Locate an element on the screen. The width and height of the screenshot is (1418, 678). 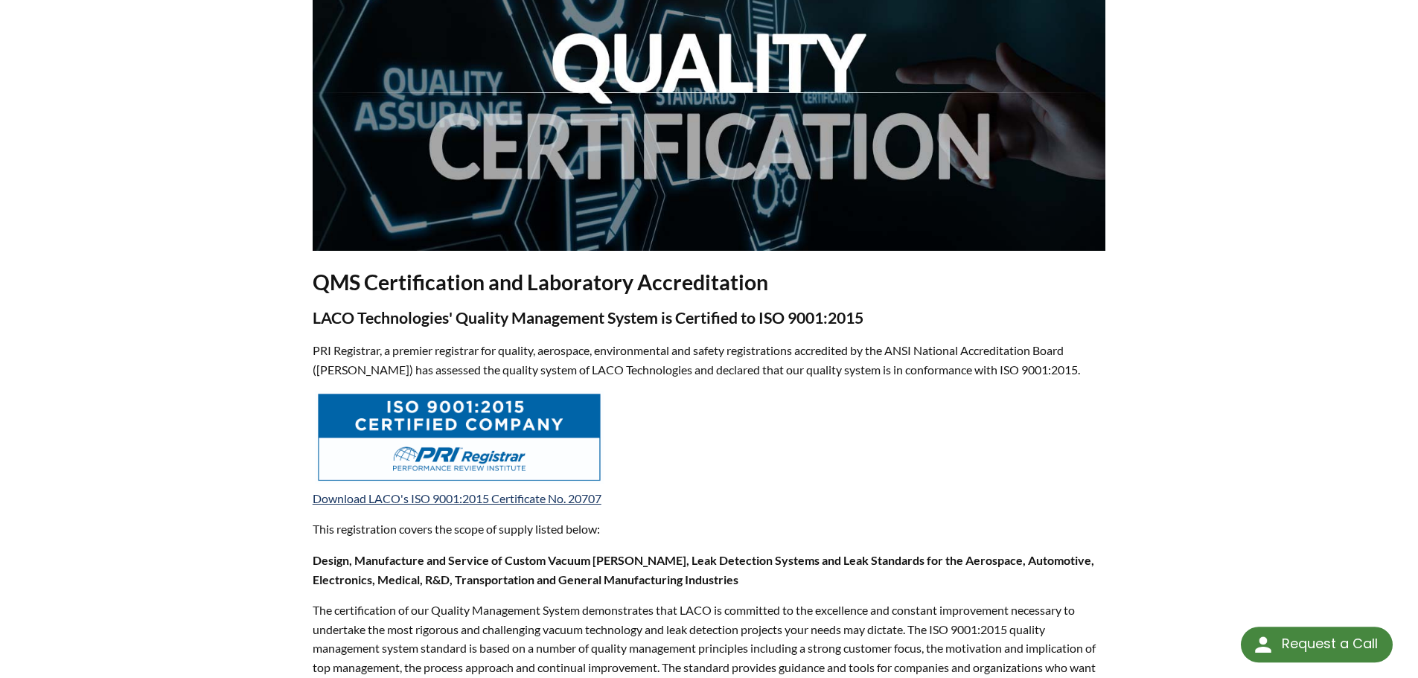
h2: QMS Certification and Laboratory Accreditation is located at coordinates (709, 282).